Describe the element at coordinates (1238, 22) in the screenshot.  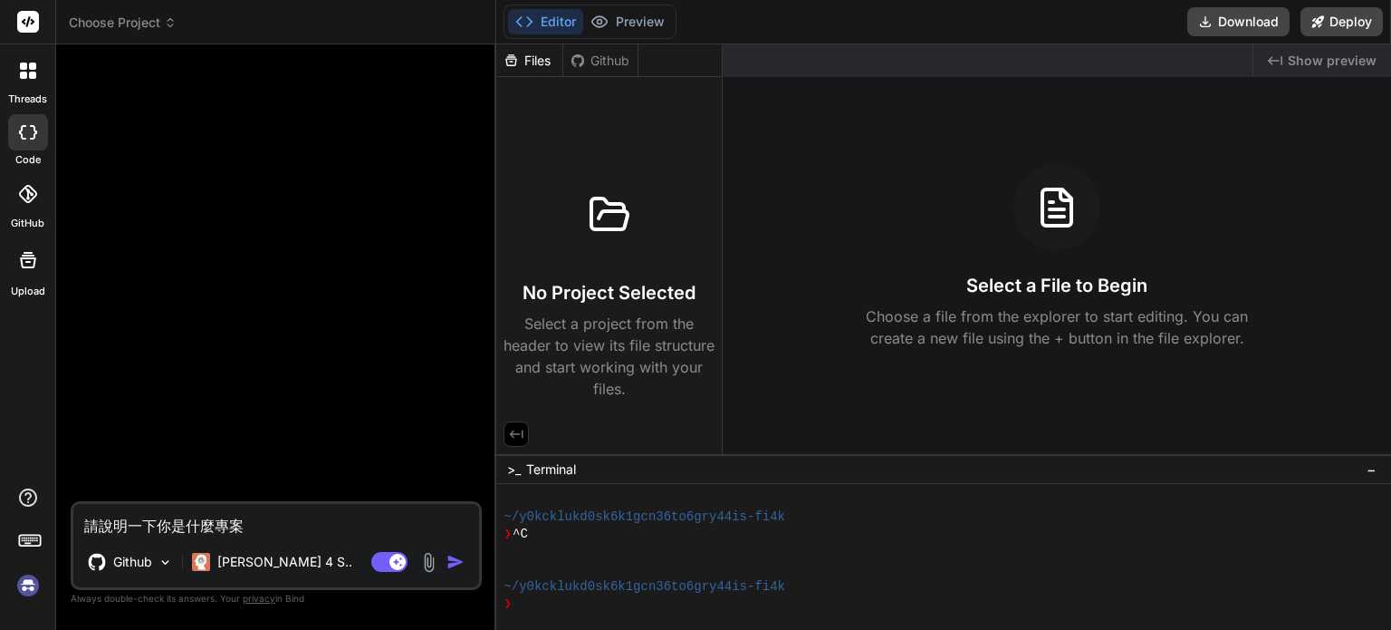
I see `button: Download` at that location.